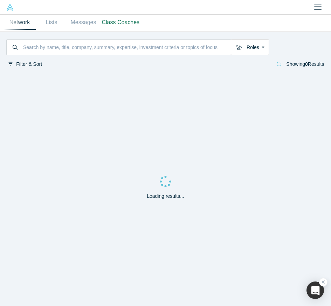 Image resolution: width=331 pixels, height=306 pixels. I want to click on button: Filter & Sort, so click(25, 64).